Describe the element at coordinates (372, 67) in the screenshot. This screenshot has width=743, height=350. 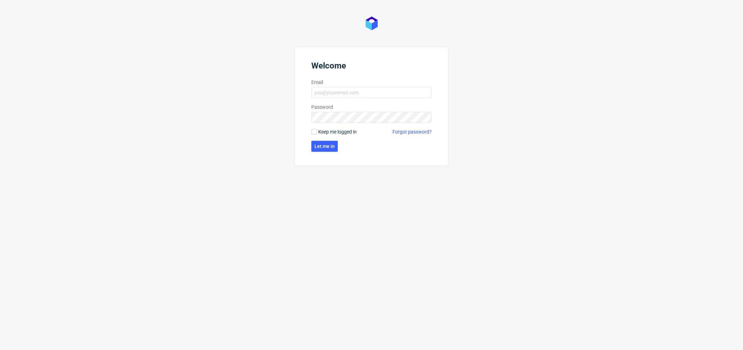
I see `header: Welcome` at that location.